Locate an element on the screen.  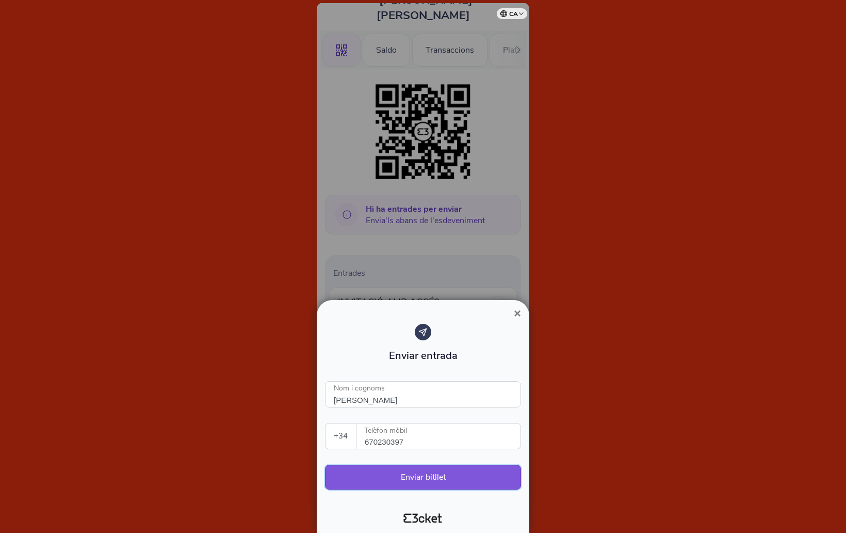
label: Telèfon mòbil is located at coordinates (439, 430).